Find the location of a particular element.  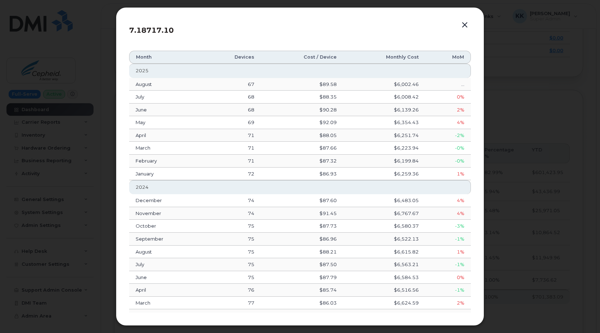

td: $87.60 is located at coordinates (302, 201).